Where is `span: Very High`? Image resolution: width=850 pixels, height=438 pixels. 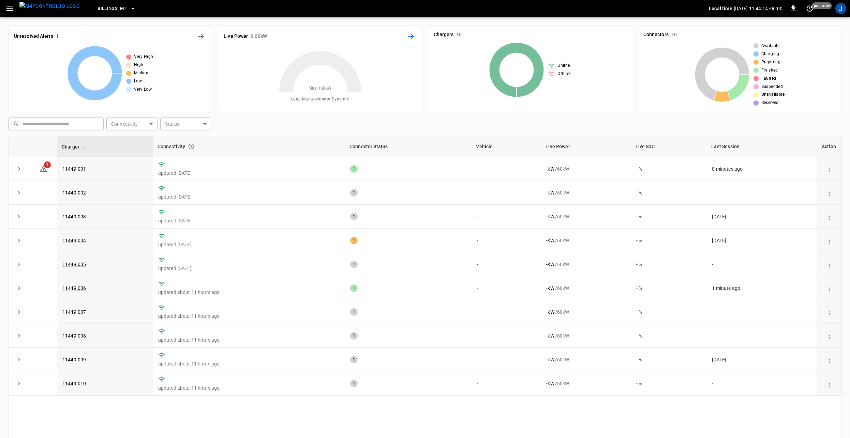 span: Very High is located at coordinates (144, 57).